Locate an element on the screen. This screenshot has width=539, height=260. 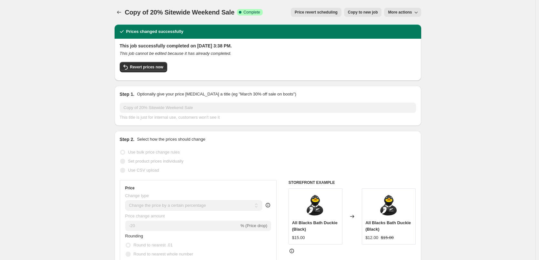
button: Price revert scheduling is located at coordinates (316, 12).